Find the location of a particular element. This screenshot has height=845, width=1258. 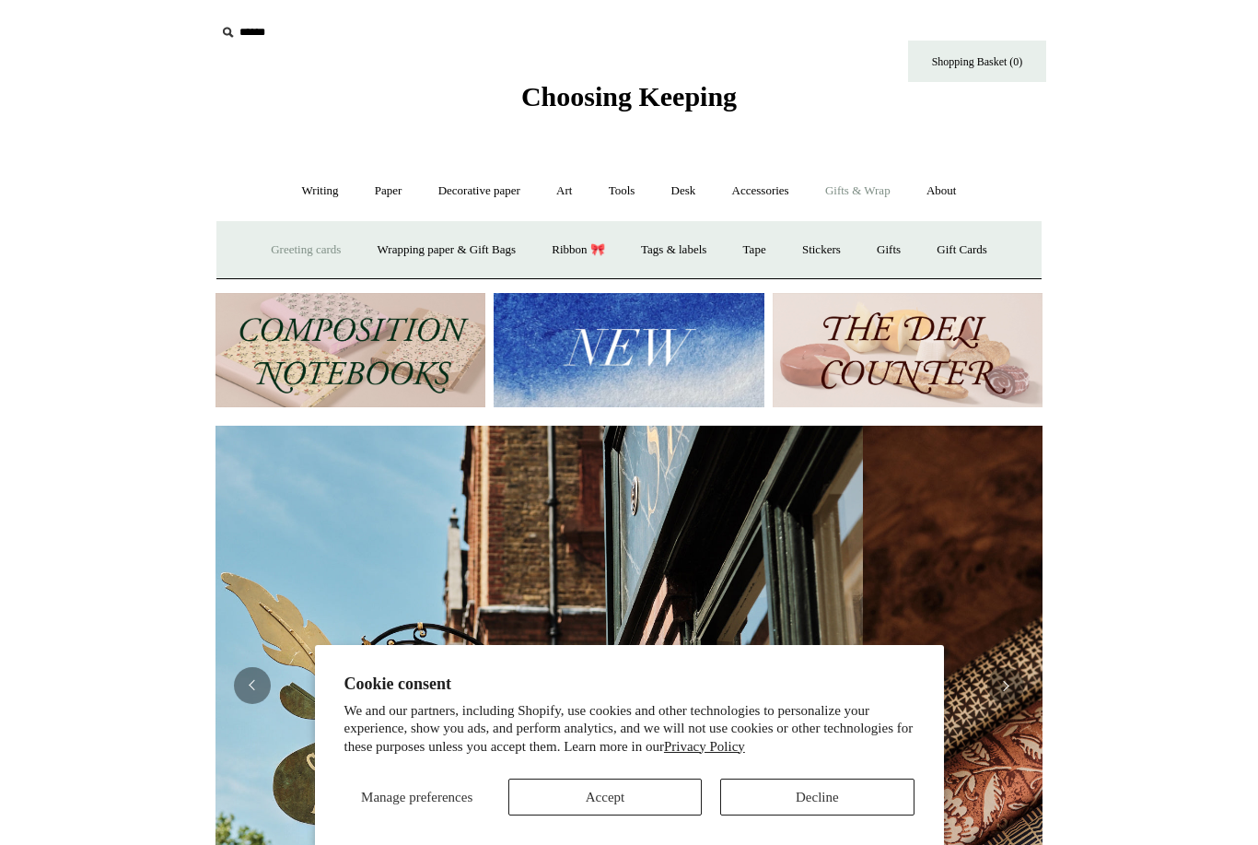

img: 202302 Composition ledgers.jpg__PID:69722ee6-fa44-49dd-a067-31375e5d54ec is located at coordinates (350, 350).